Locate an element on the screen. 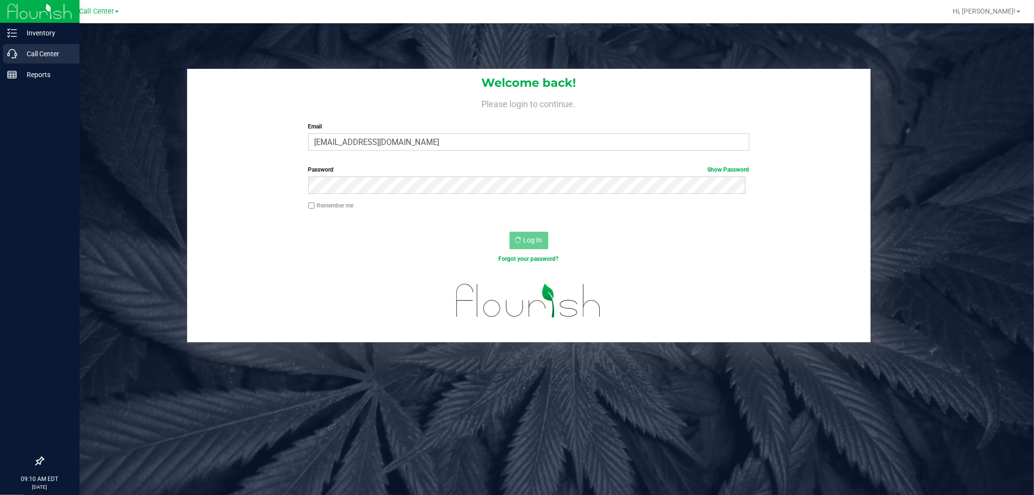 This screenshot has width=1034, height=495. a: Show Password is located at coordinates (729, 170).